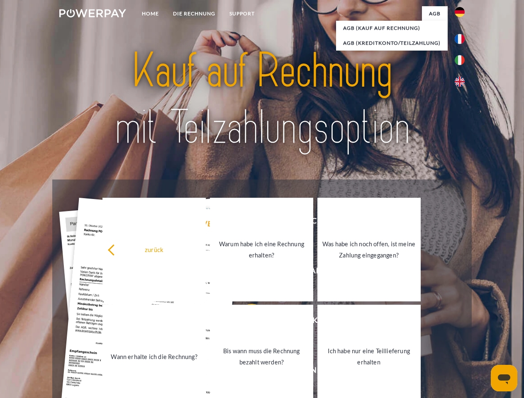 The image size is (524, 398). I want to click on img: de, so click(460, 12).